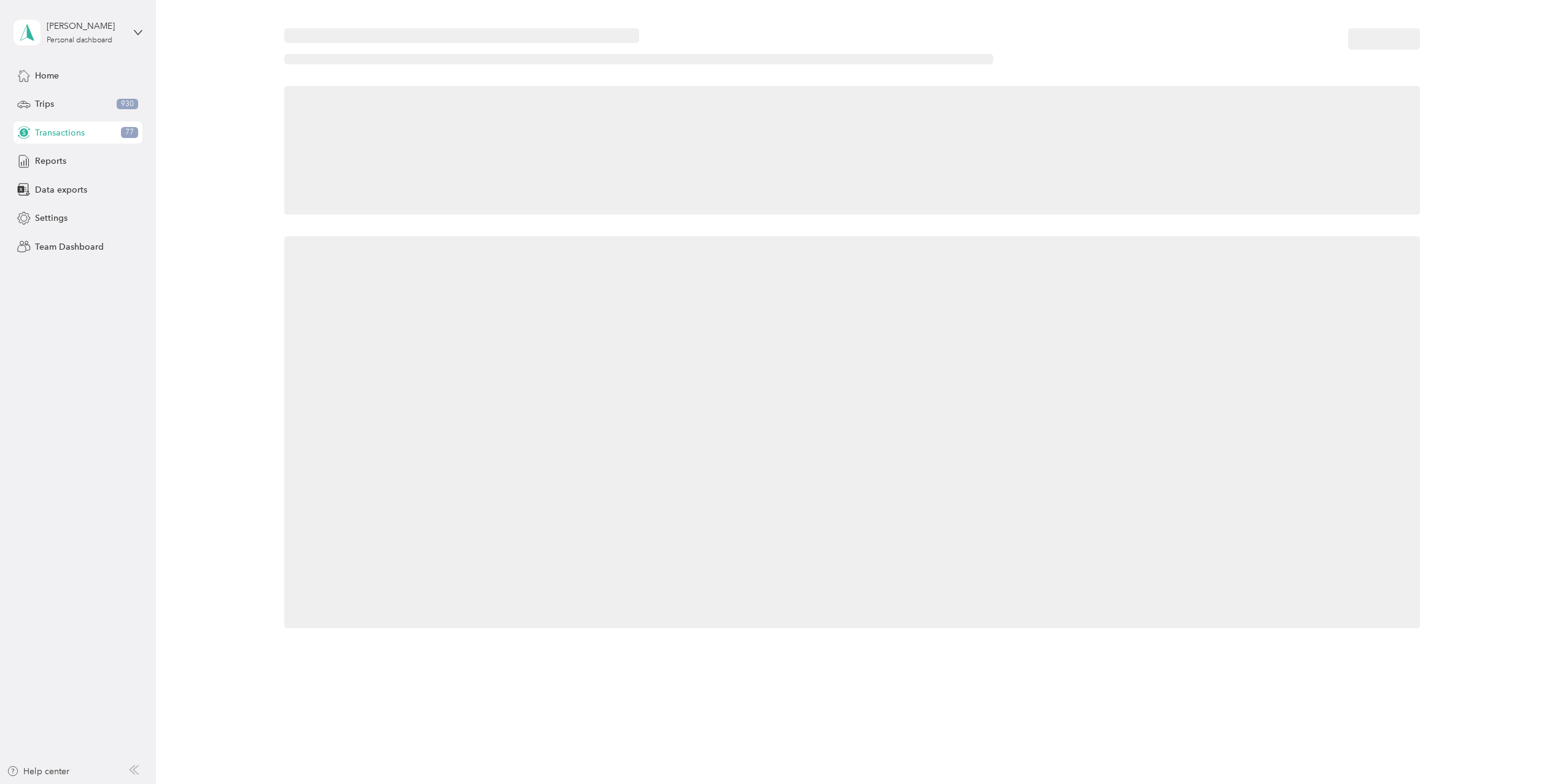 The width and height of the screenshot is (1555, 784). What do you see at coordinates (69, 247) in the screenshot?
I see `span: Team Dashboard` at bounding box center [69, 247].